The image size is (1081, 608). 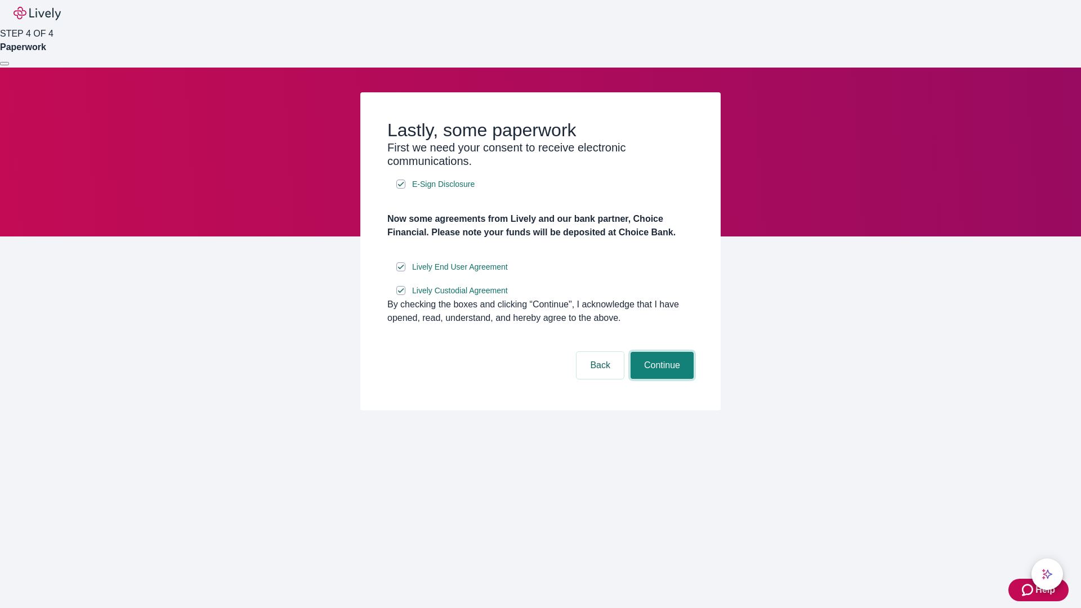 I want to click on button: Back, so click(x=600, y=366).